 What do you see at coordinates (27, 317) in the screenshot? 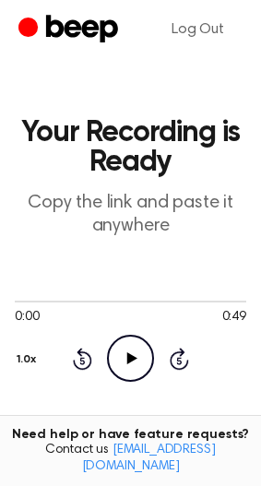
I see `span: 0:00` at bounding box center [27, 317].